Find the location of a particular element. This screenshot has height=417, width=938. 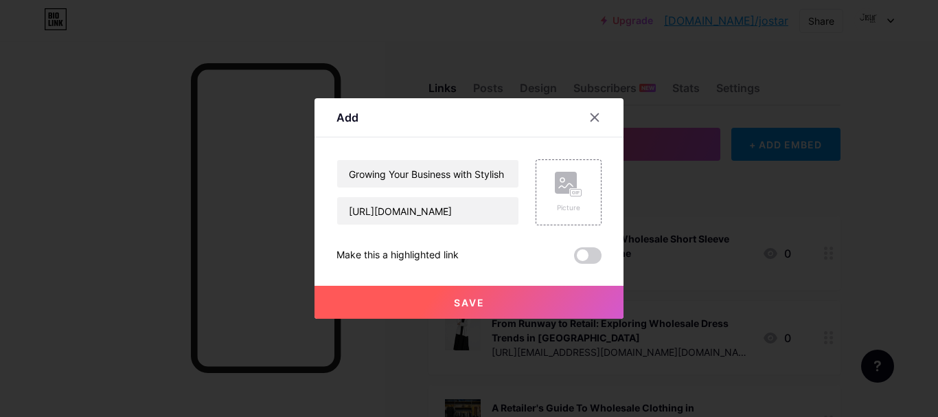

div: Picture is located at coordinates (569, 207).